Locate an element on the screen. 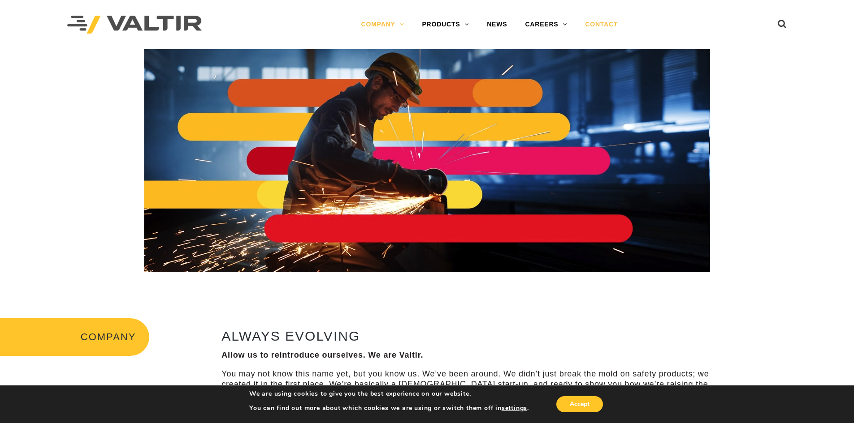  a: NEWS is located at coordinates (497, 25).